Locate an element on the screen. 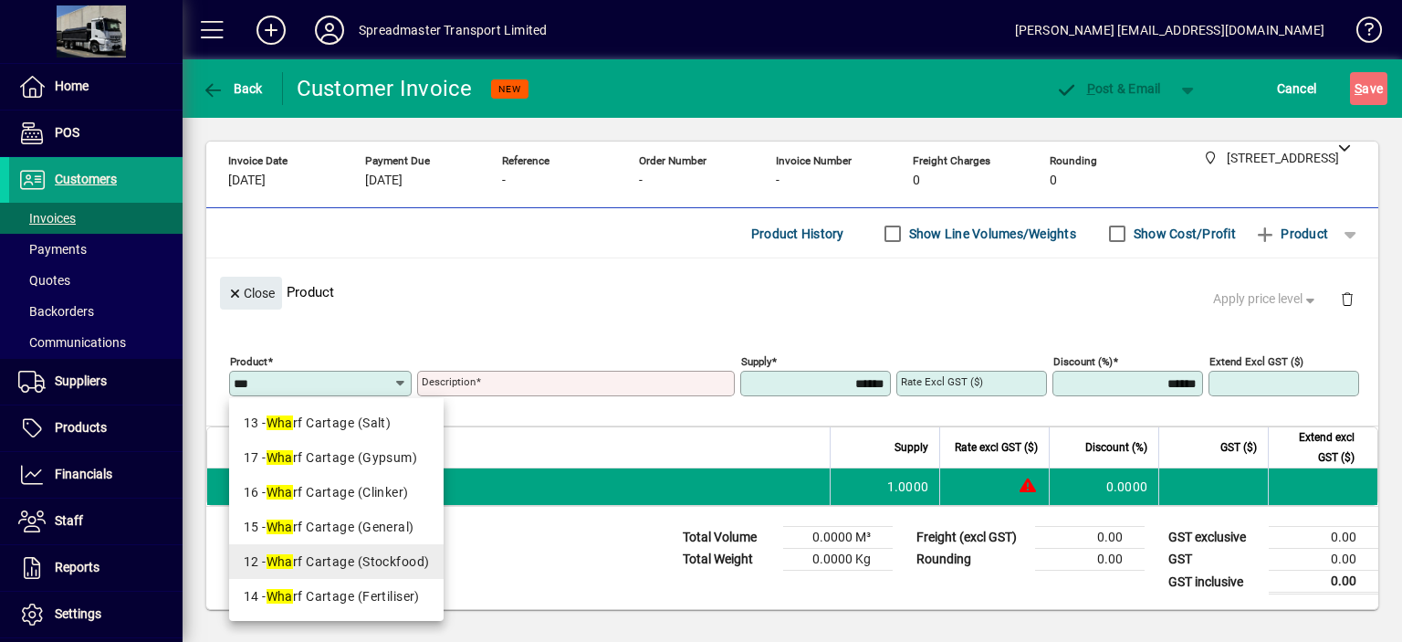 This screenshot has height=642, width=1402. span: 1.0000 is located at coordinates (908, 486).